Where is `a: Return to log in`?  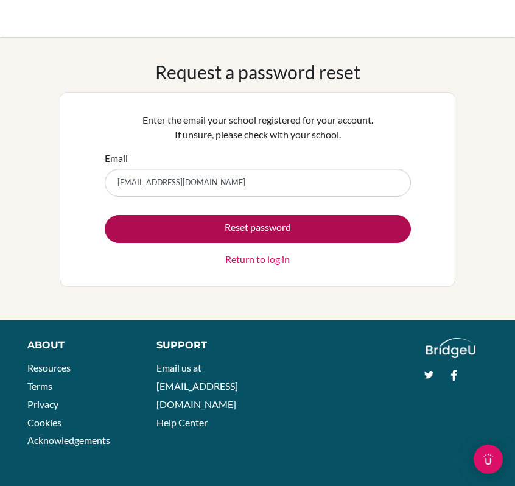 a: Return to log in is located at coordinates (258, 259).